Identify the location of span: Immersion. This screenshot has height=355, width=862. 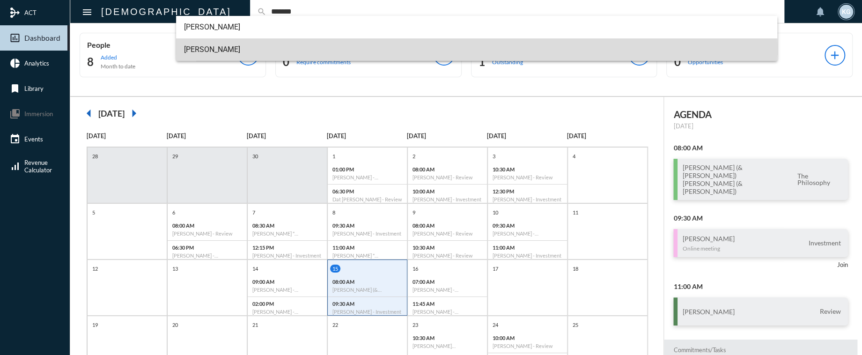
(38, 114).